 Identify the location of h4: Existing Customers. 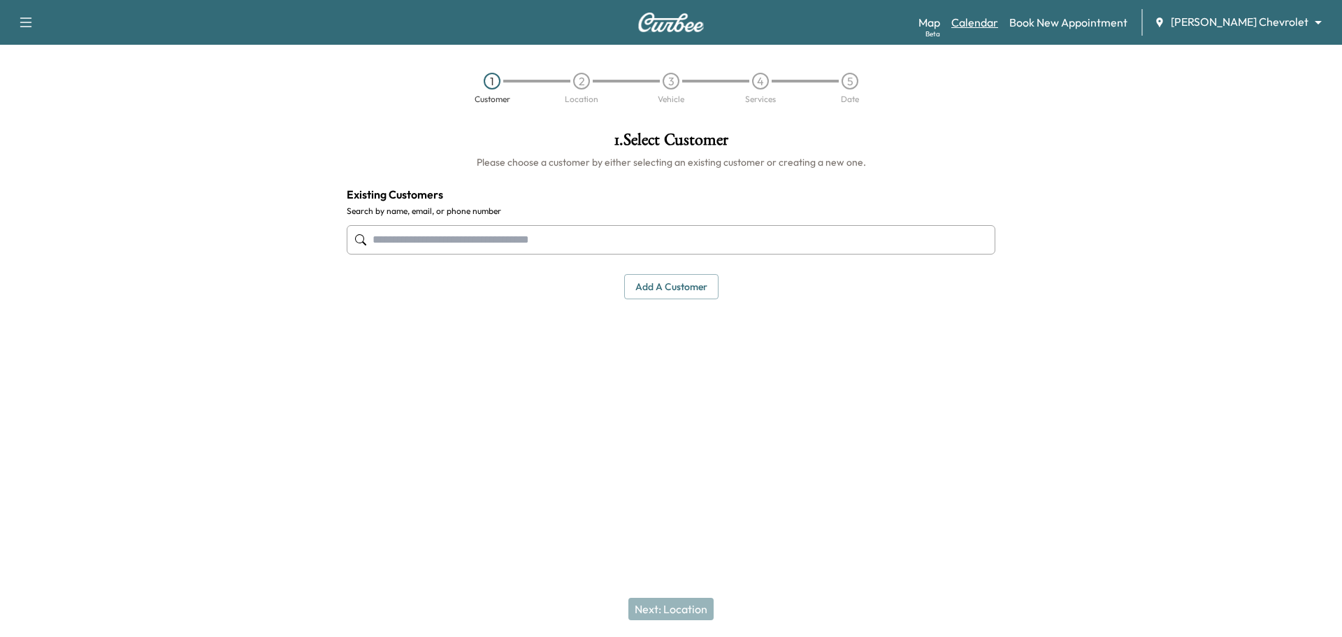
(671, 194).